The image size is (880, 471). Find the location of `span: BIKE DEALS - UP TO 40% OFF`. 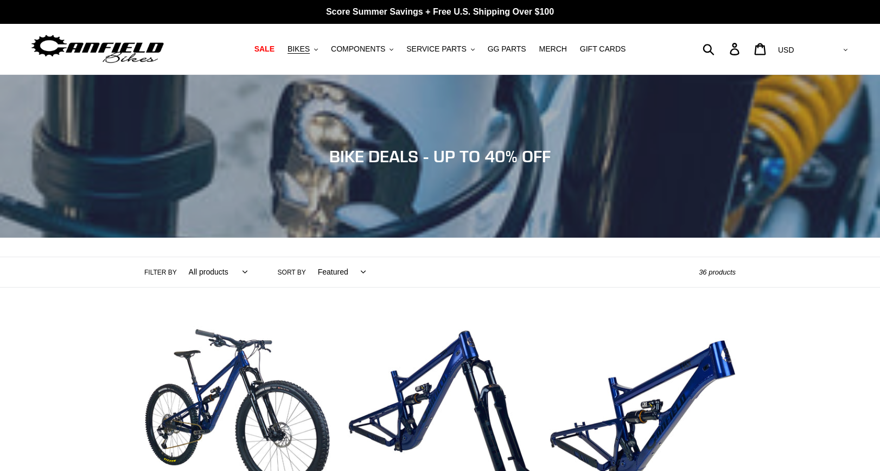

span: BIKE DEALS - UP TO 40% OFF is located at coordinates (440, 156).